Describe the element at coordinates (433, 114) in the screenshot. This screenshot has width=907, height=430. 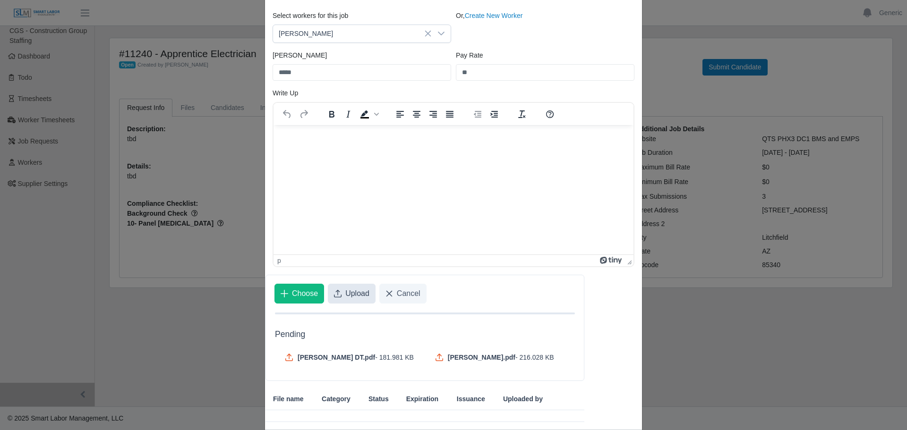
I see `button: Align right` at that location.